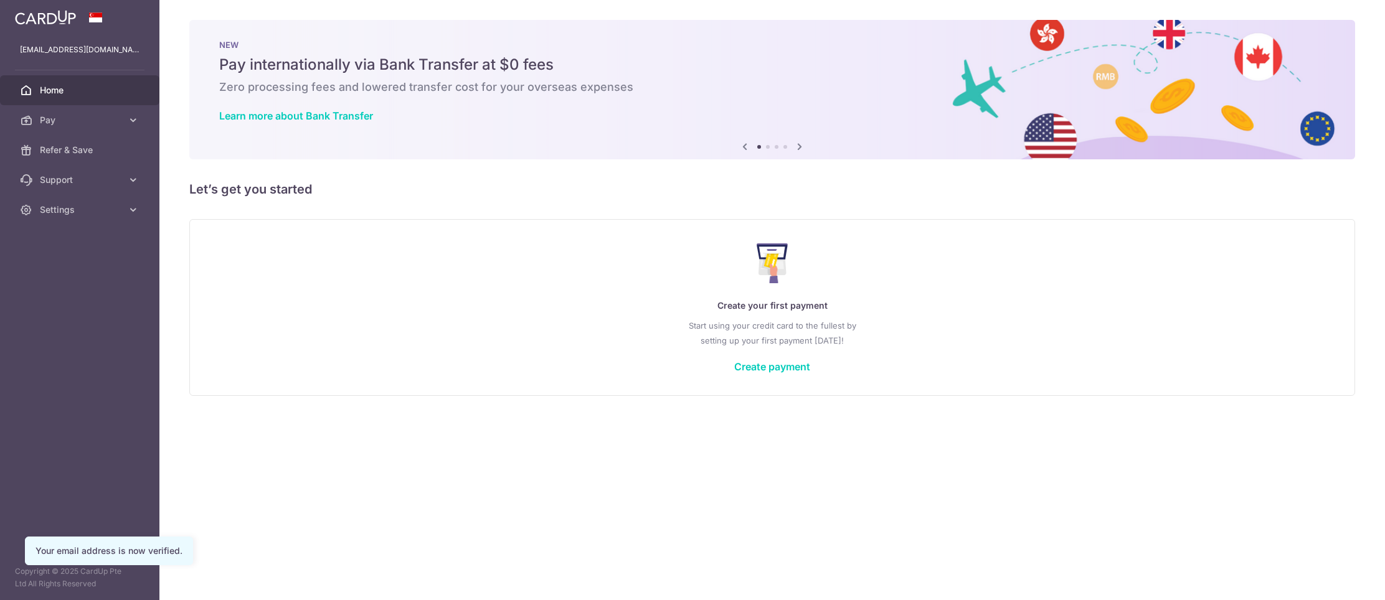 The height and width of the screenshot is (600, 1385). I want to click on img: Make Payment, so click(772, 263).